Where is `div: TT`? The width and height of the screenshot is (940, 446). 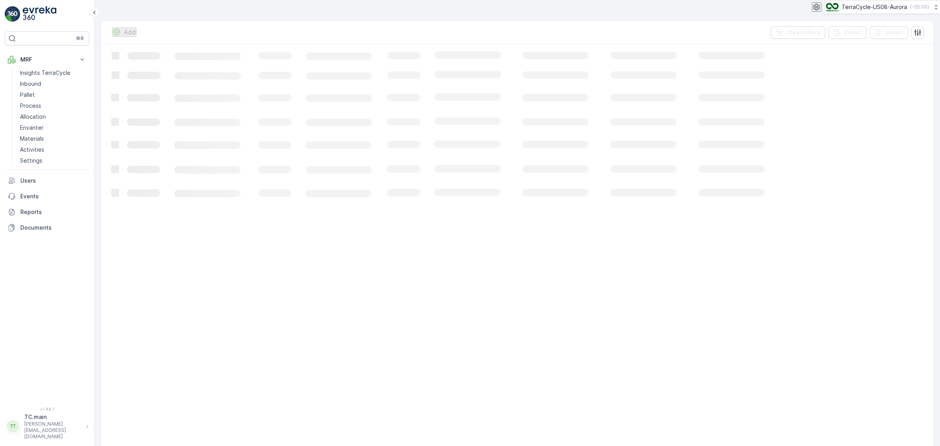 div: TT is located at coordinates (13, 426).